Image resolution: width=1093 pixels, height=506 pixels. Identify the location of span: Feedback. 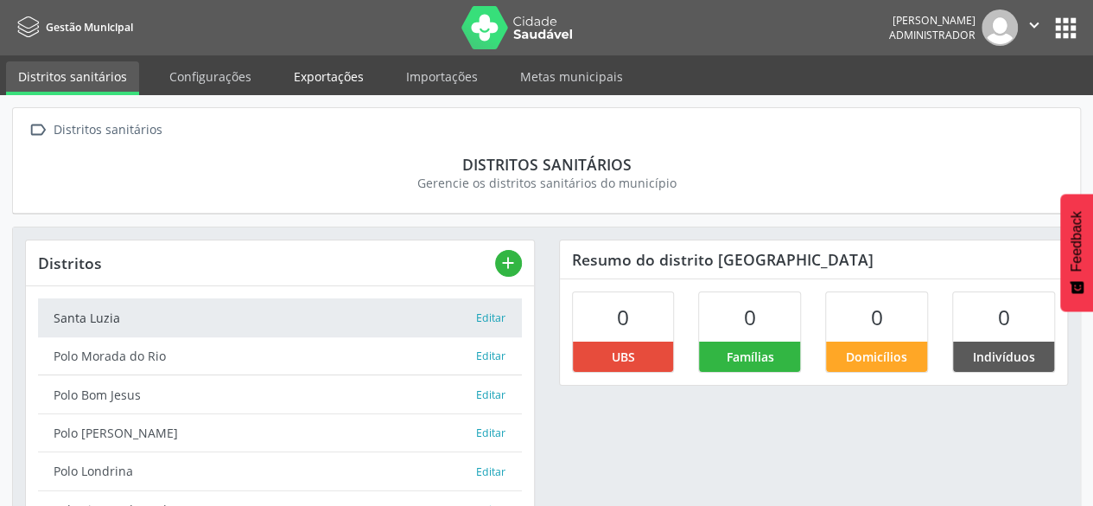
(1077, 241).